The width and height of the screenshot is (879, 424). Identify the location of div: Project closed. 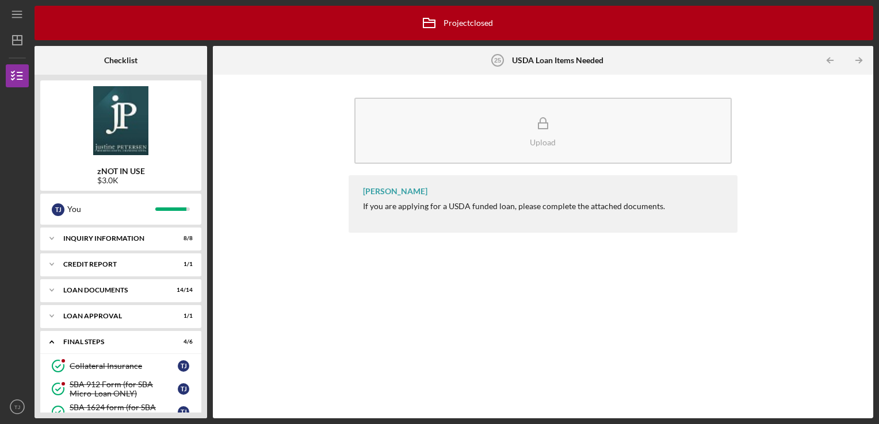
(454, 23).